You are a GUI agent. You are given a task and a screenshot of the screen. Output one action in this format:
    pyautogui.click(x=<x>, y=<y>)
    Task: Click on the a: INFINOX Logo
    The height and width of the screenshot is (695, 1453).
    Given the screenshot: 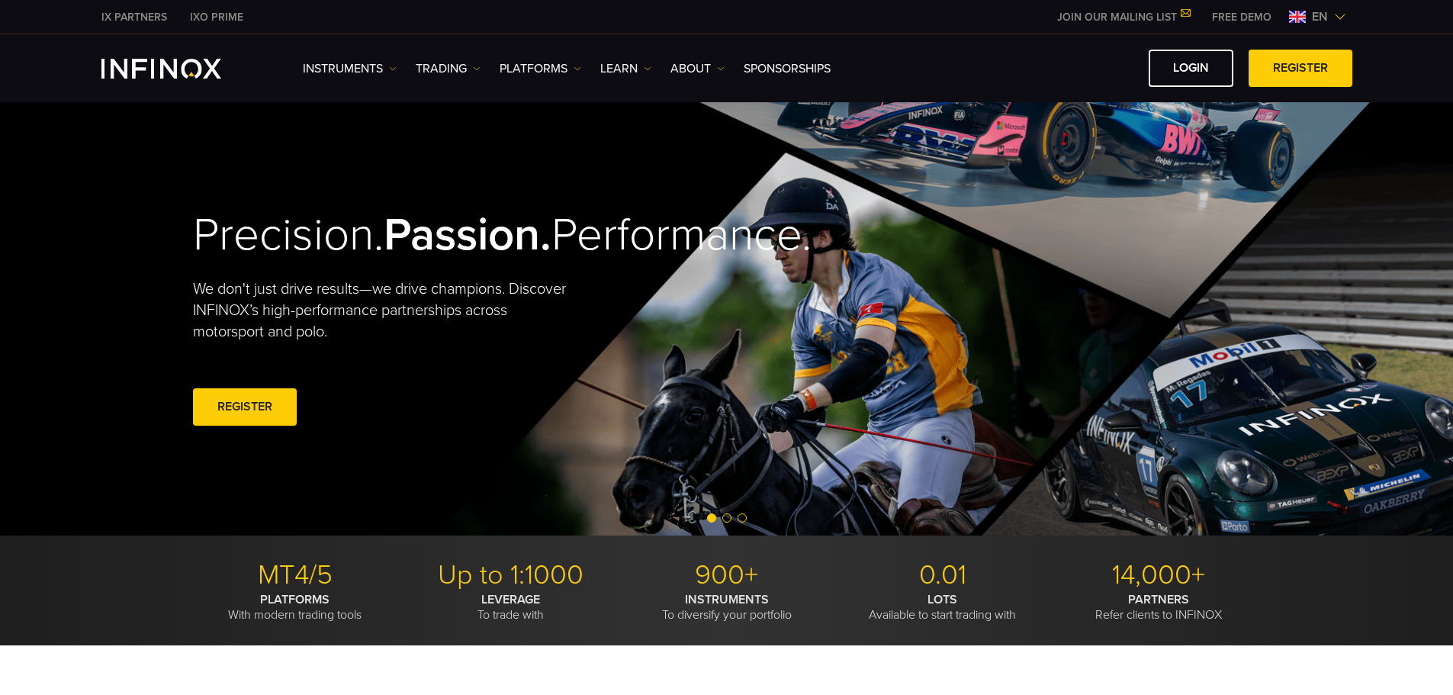 What is the action you would take?
    pyautogui.click(x=179, y=69)
    